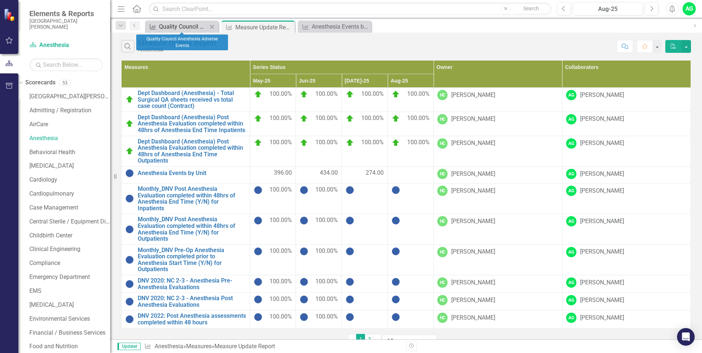 The image size is (702, 353). I want to click on a: EMS, so click(70, 291).